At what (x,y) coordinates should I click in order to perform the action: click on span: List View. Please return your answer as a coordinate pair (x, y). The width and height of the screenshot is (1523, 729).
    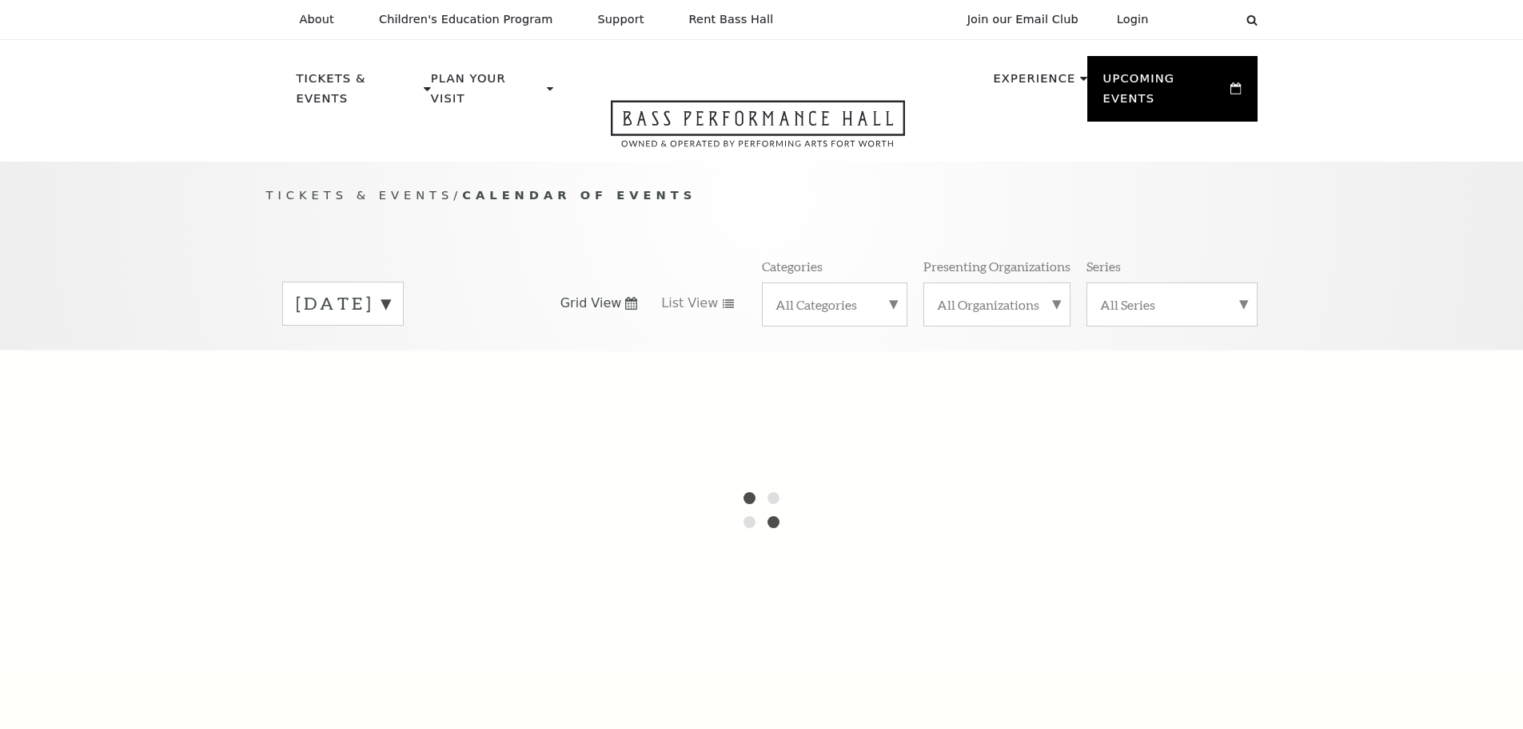
    Looking at the image, I should click on (689, 303).